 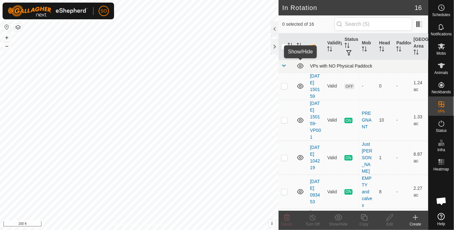 What do you see at coordinates (48, 11) in the screenshot?
I see `img: Gallagher Logo` at bounding box center [48, 11].